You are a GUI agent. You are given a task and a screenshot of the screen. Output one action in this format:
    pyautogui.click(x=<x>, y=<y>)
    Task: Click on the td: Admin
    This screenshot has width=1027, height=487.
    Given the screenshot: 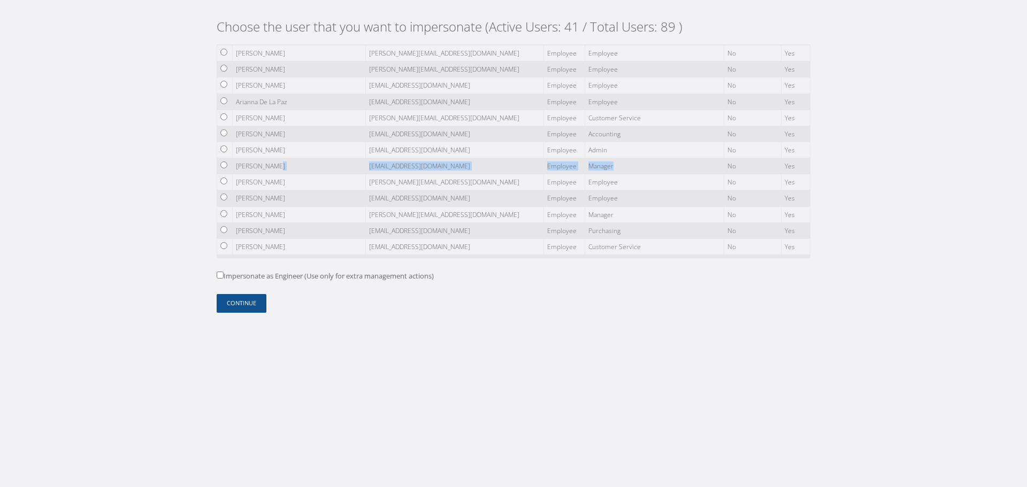 What is the action you would take?
    pyautogui.click(x=655, y=150)
    